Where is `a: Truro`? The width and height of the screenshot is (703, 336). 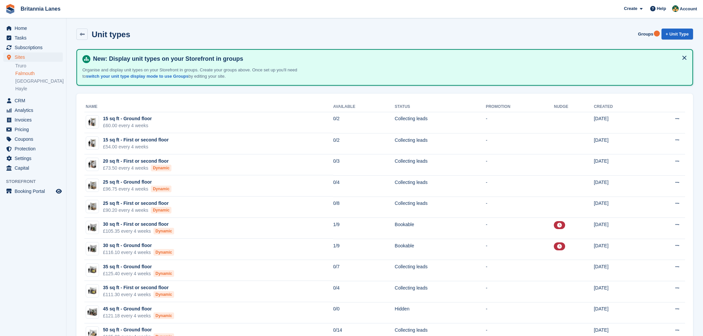 a: Truro is located at coordinates (39, 66).